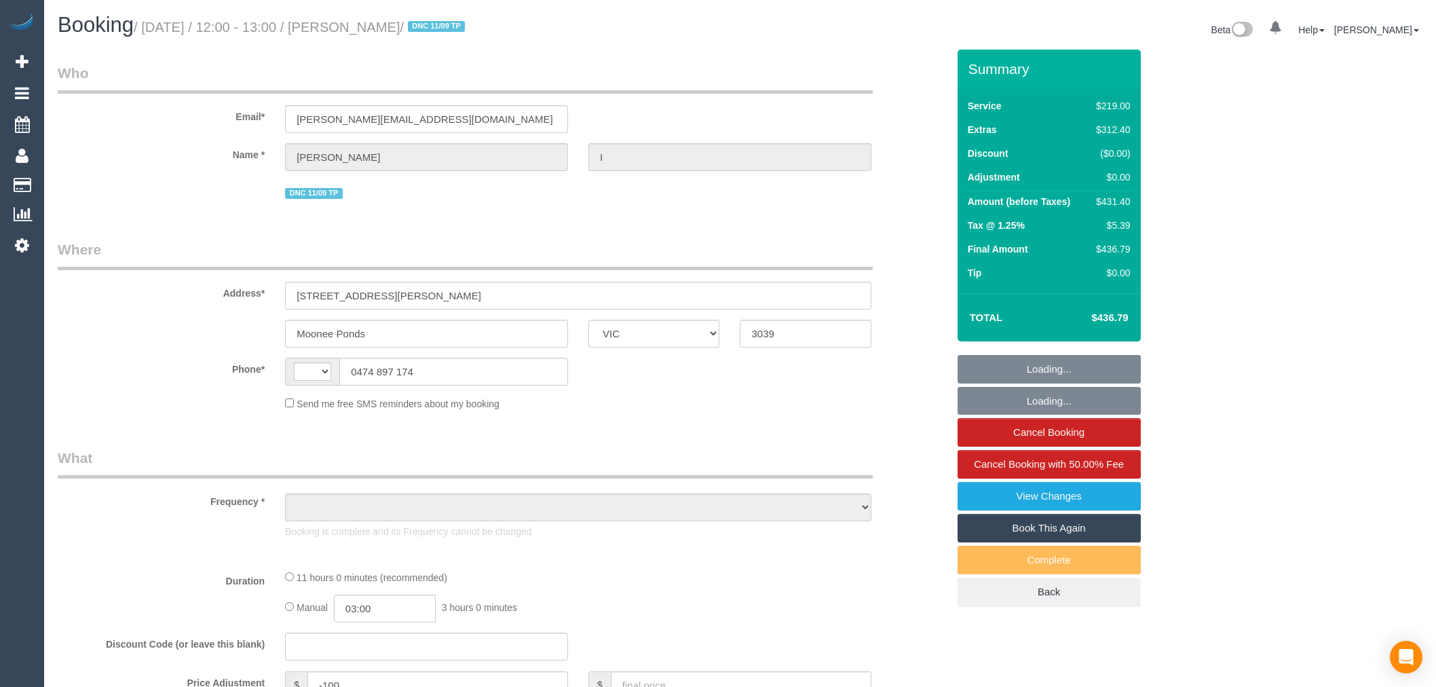  What do you see at coordinates (453, 371) in the screenshot?
I see `input: Phone*` at bounding box center [453, 371].